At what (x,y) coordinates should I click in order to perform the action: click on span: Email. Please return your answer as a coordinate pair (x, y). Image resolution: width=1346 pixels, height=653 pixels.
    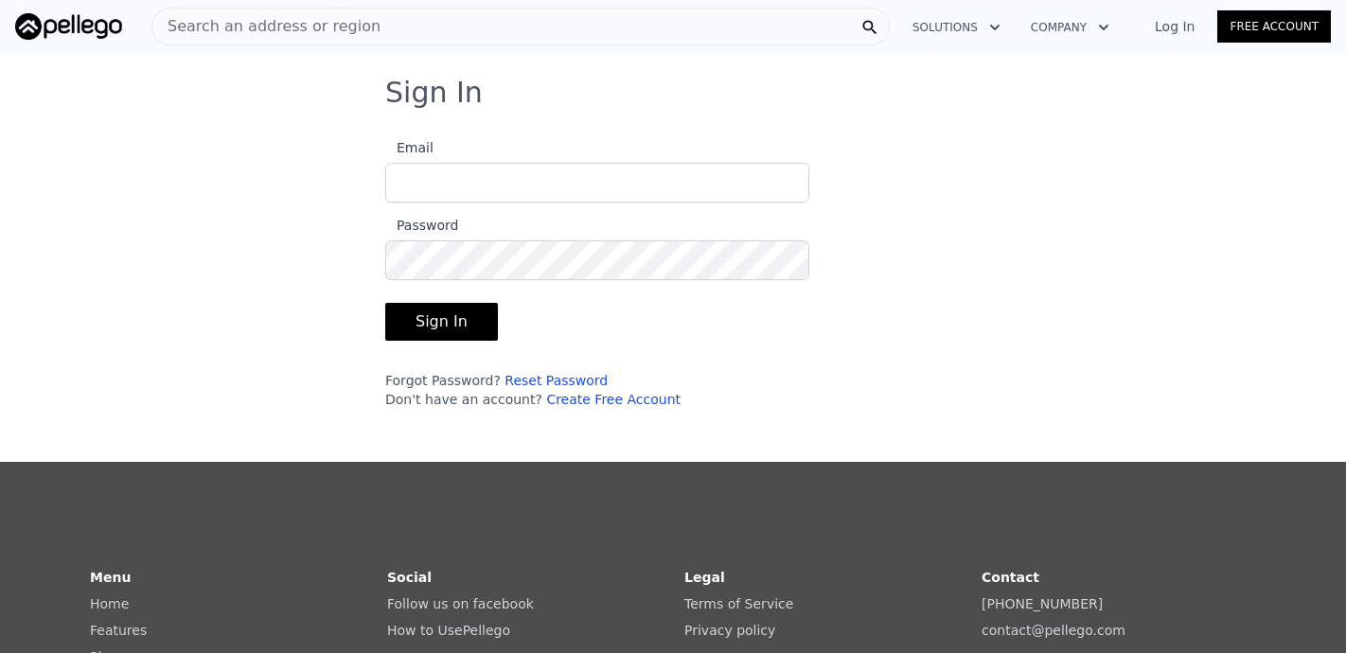
    Looking at the image, I should click on (409, 148).